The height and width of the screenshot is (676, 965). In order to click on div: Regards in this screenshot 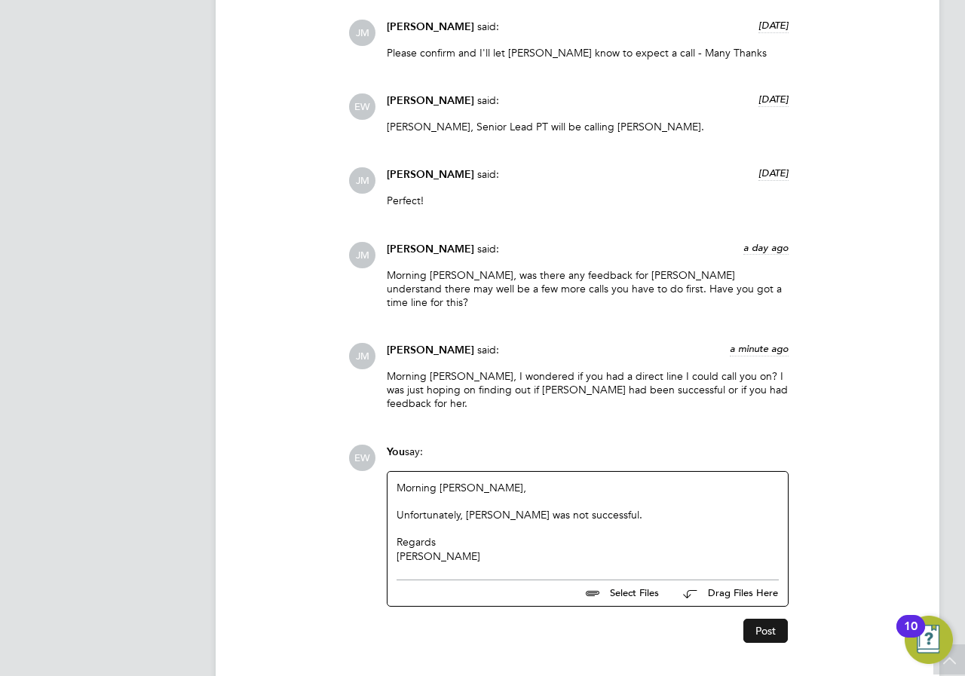, I will do `click(587, 542)`.